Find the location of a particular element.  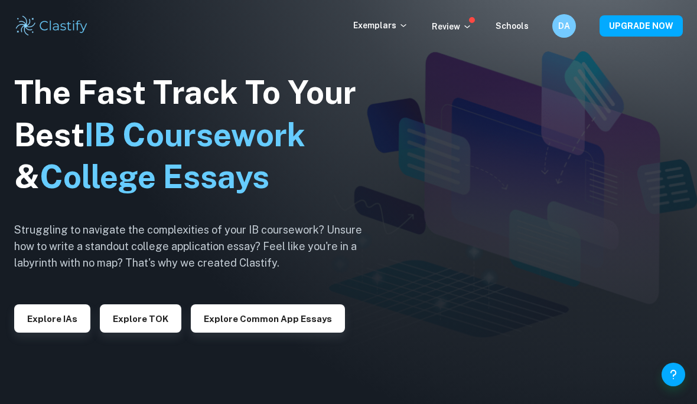

a: Explore TOK is located at coordinates (140, 318).